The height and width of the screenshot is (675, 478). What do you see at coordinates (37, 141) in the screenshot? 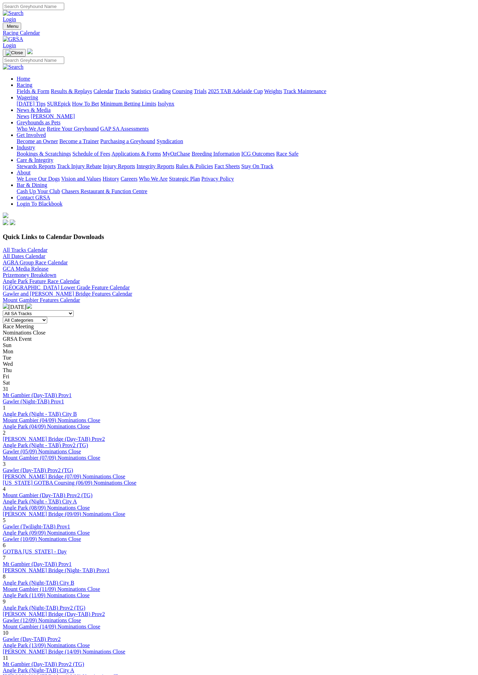
I see `a: Become an Owner` at bounding box center [37, 141].